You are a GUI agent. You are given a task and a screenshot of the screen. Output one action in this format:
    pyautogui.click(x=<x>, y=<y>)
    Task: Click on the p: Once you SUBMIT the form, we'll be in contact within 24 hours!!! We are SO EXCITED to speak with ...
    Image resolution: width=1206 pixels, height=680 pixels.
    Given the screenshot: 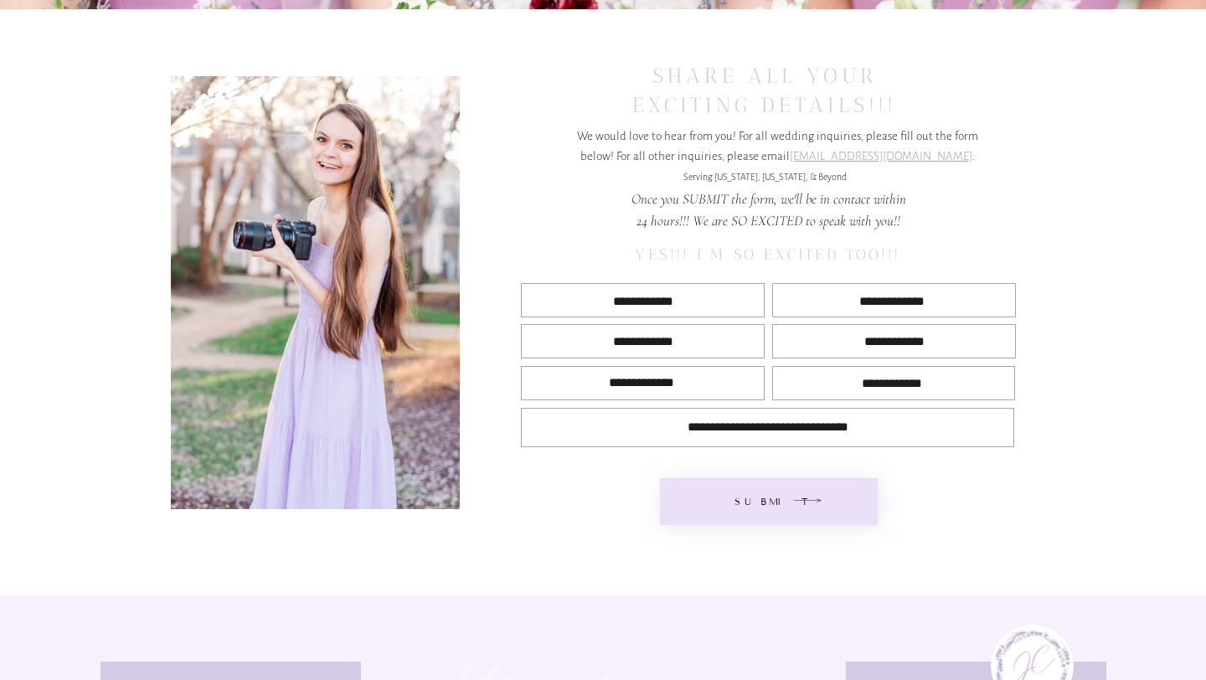 What is the action you would take?
    pyautogui.click(x=768, y=207)
    